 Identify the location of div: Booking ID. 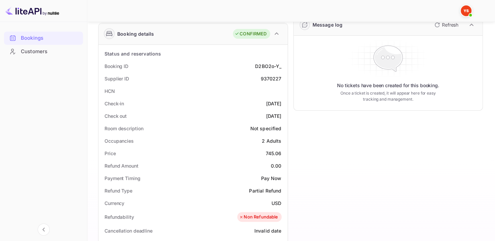
(116, 66).